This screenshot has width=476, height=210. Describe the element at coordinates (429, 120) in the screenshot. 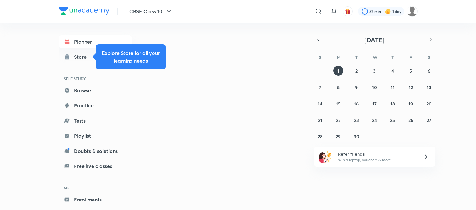

I see `abbr: September 27, 2025` at that location.